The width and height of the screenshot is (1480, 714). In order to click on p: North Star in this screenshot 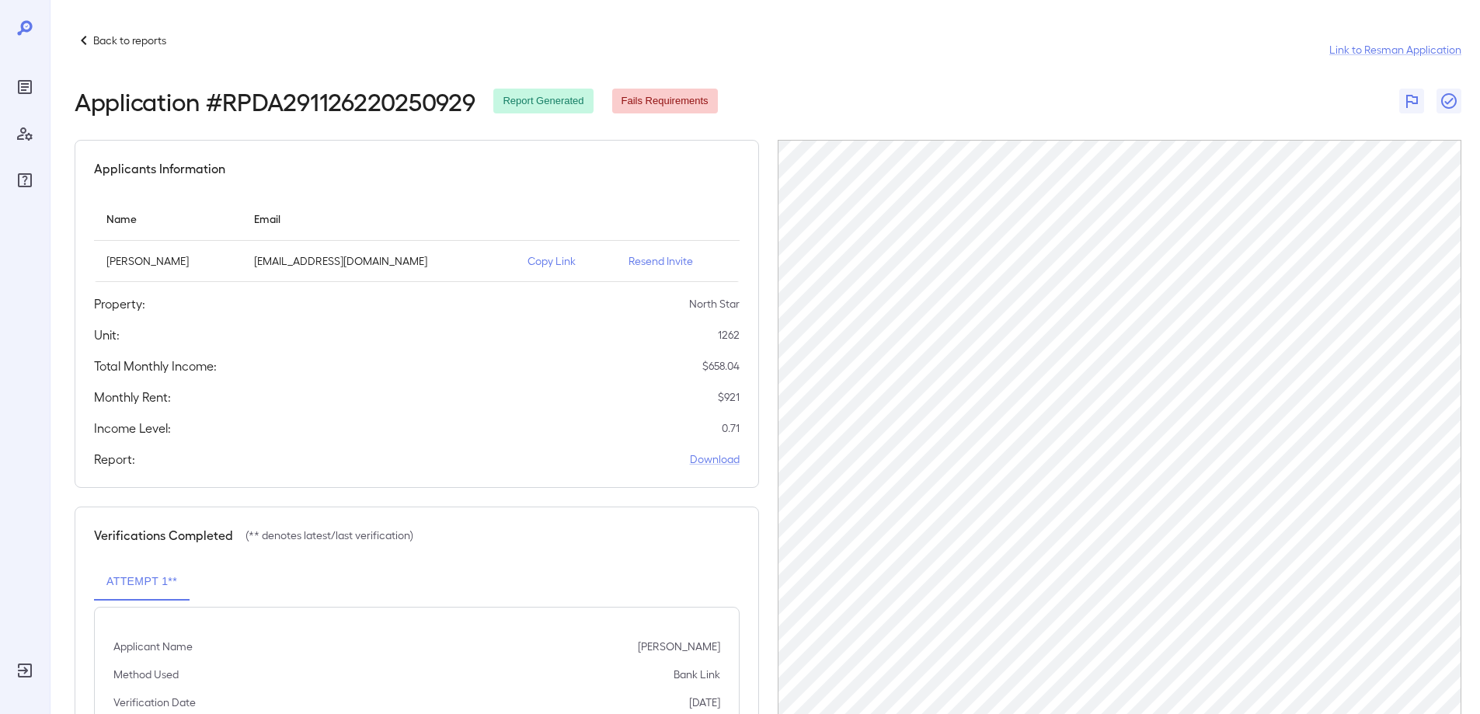, I will do `click(714, 304)`.